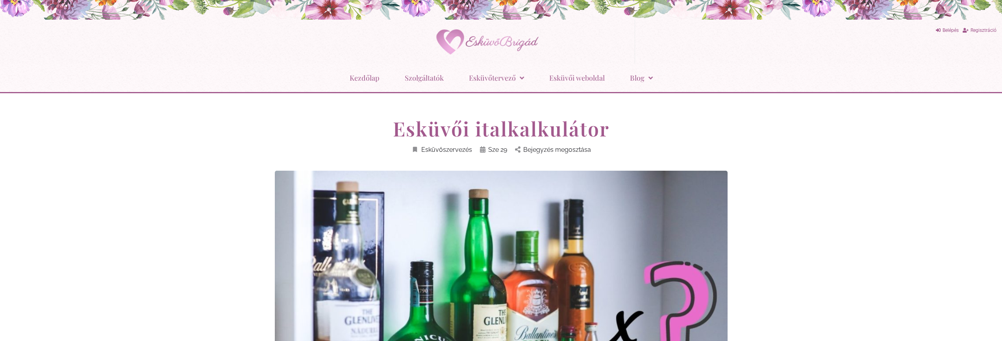 The image size is (1002, 341). What do you see at coordinates (424, 78) in the screenshot?
I see `a: Szolgáltatók` at bounding box center [424, 78].